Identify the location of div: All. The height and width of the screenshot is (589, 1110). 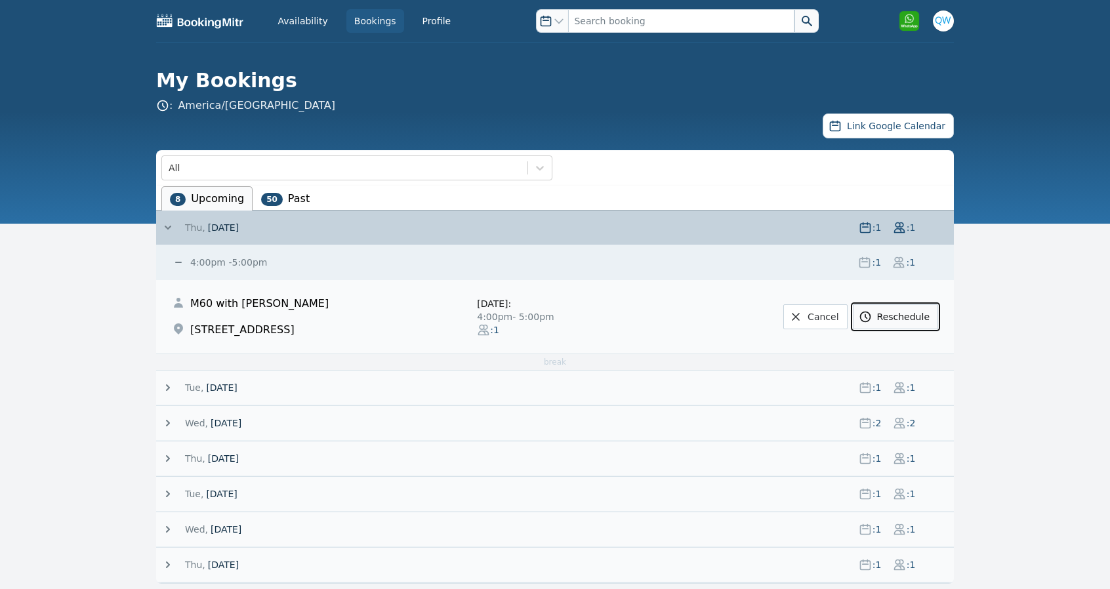
(174, 168).